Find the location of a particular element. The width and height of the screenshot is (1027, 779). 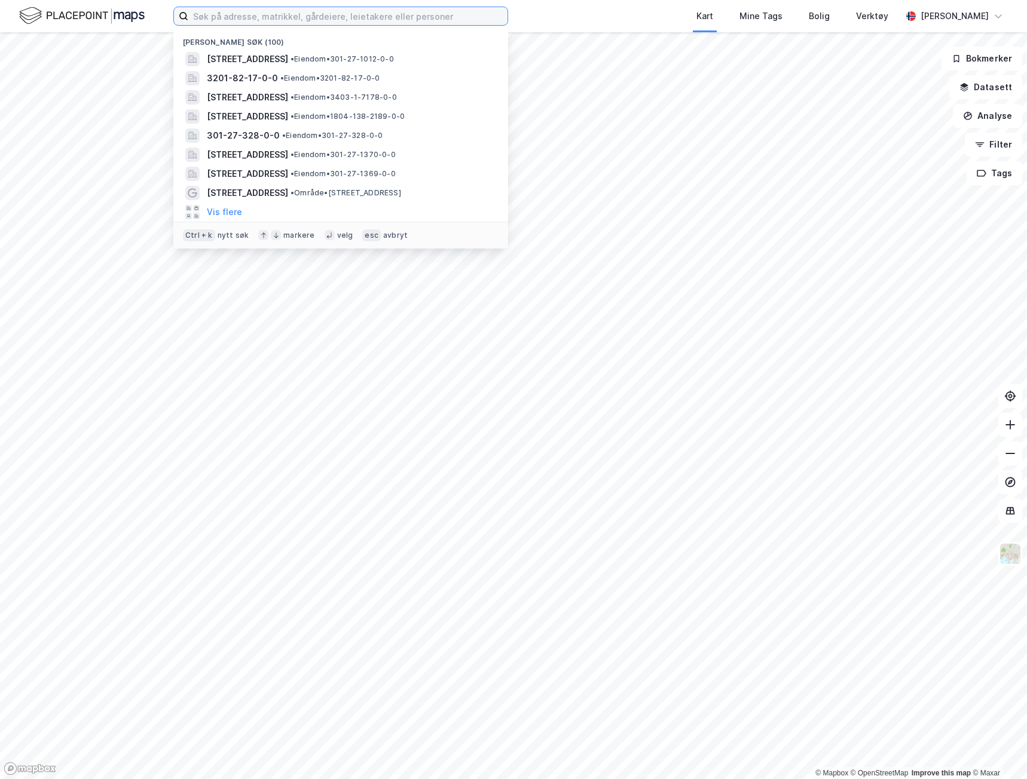

button: Bokmerker is located at coordinates (981, 59).